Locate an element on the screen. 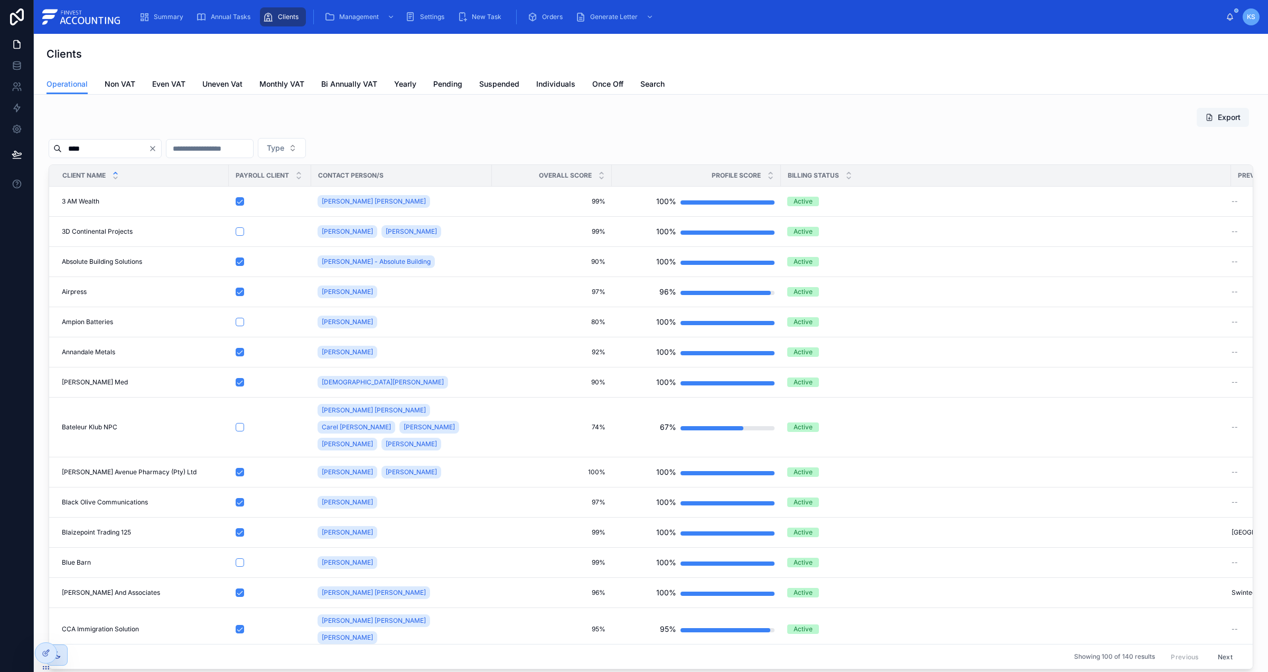 Image resolution: width=1268 pixels, height=672 pixels. a: 3D Continental Projects is located at coordinates (142, 231).